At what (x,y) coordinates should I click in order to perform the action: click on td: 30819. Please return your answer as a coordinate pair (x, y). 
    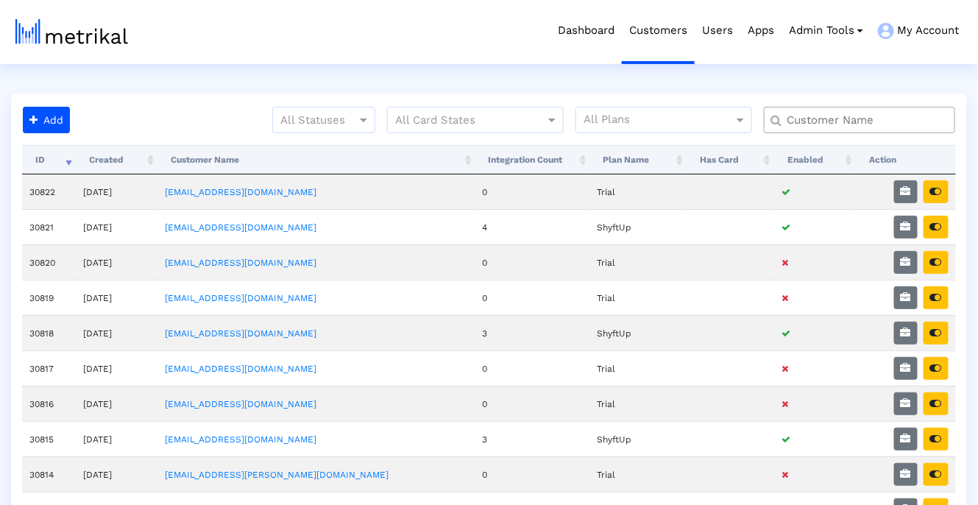
    Looking at the image, I should click on (49, 297).